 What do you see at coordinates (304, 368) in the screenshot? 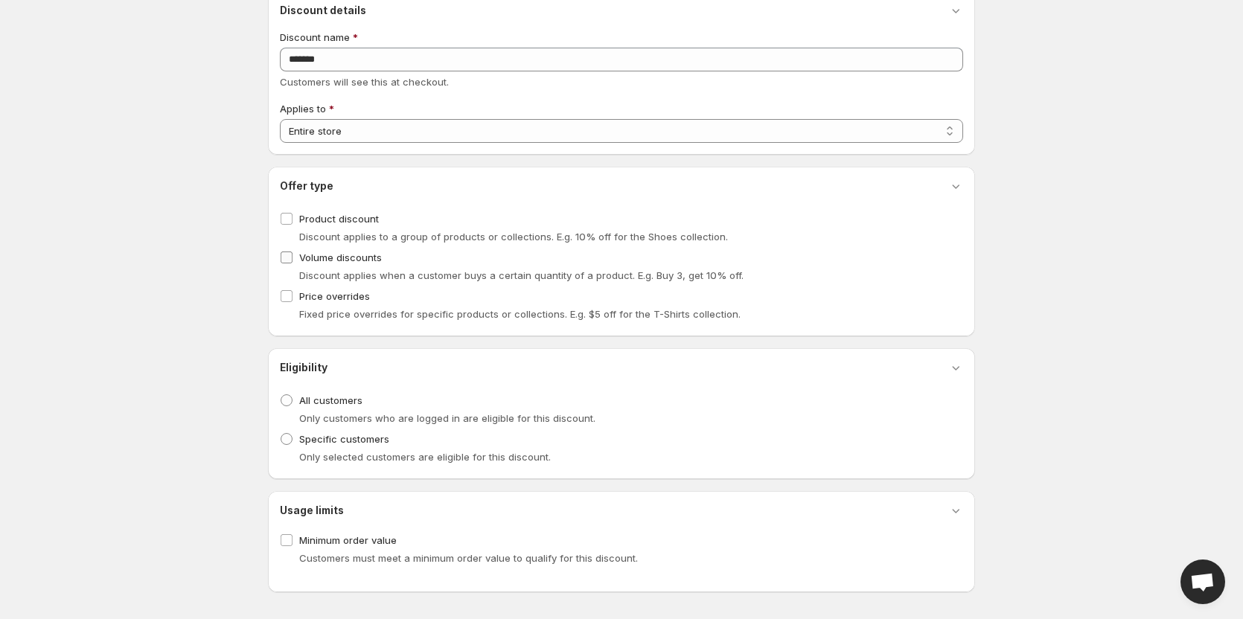
I see `h3: Eligibility` at bounding box center [304, 368].